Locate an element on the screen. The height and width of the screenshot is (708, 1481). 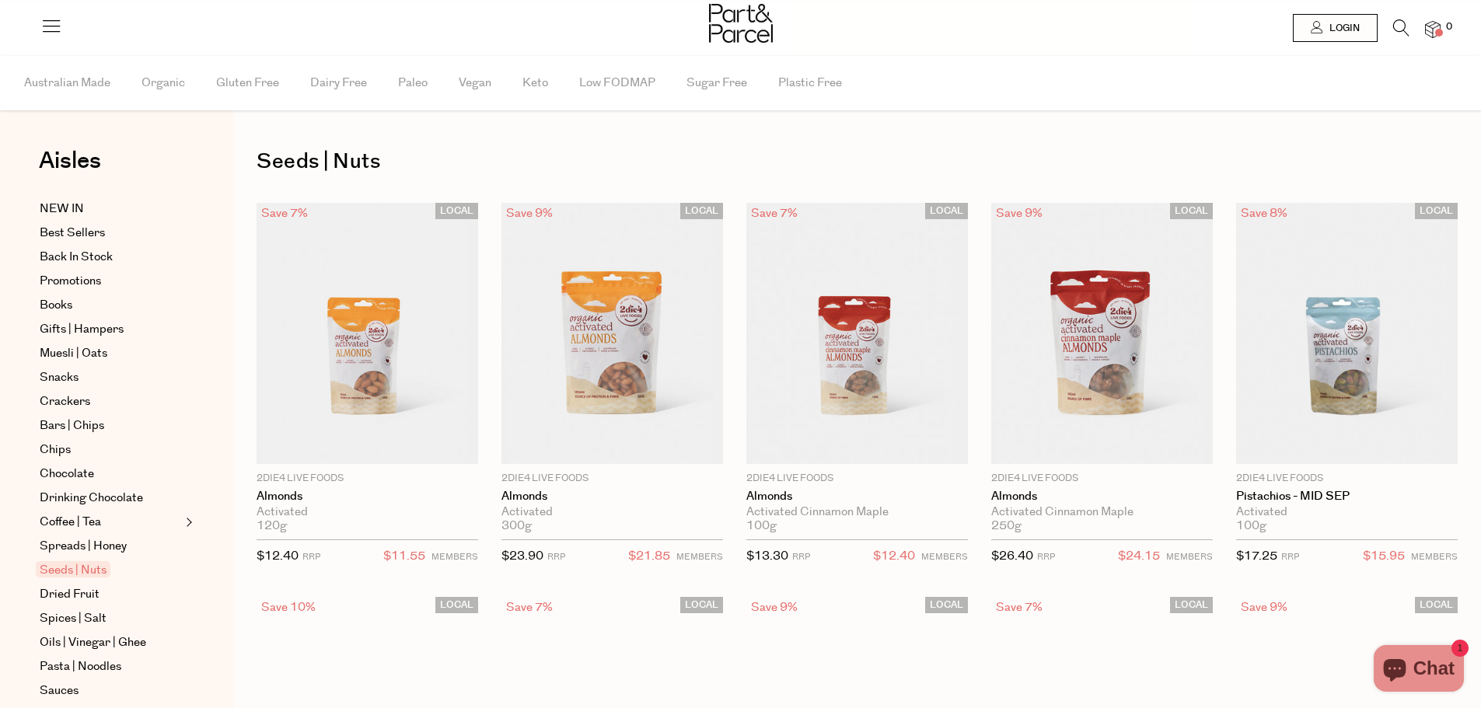
span: NEW IN is located at coordinates (61, 209).